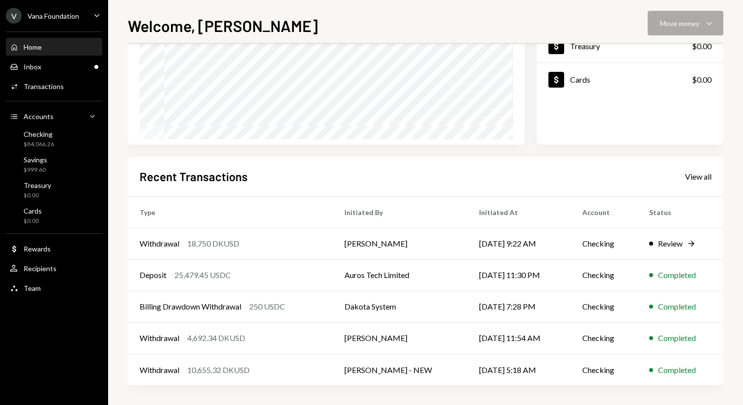 The image size is (743, 405). I want to click on a: Recipients, so click(54, 268).